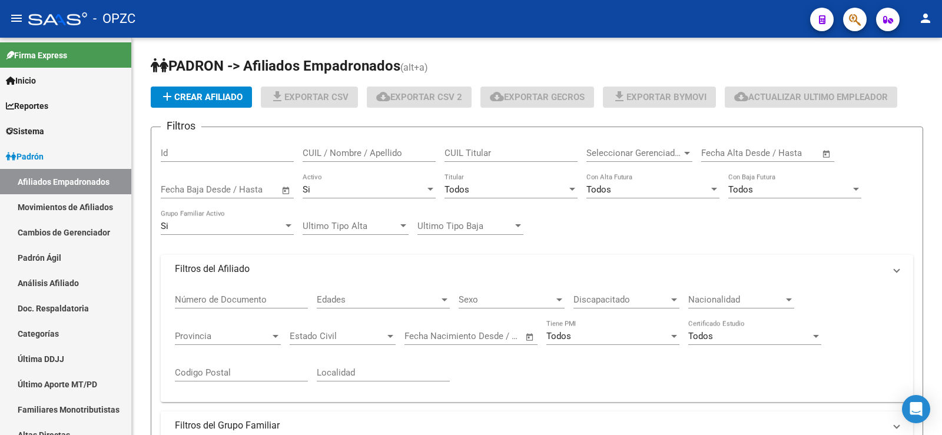  Describe the element at coordinates (167, 97) in the screenshot. I see `mat-icon: add` at that location.